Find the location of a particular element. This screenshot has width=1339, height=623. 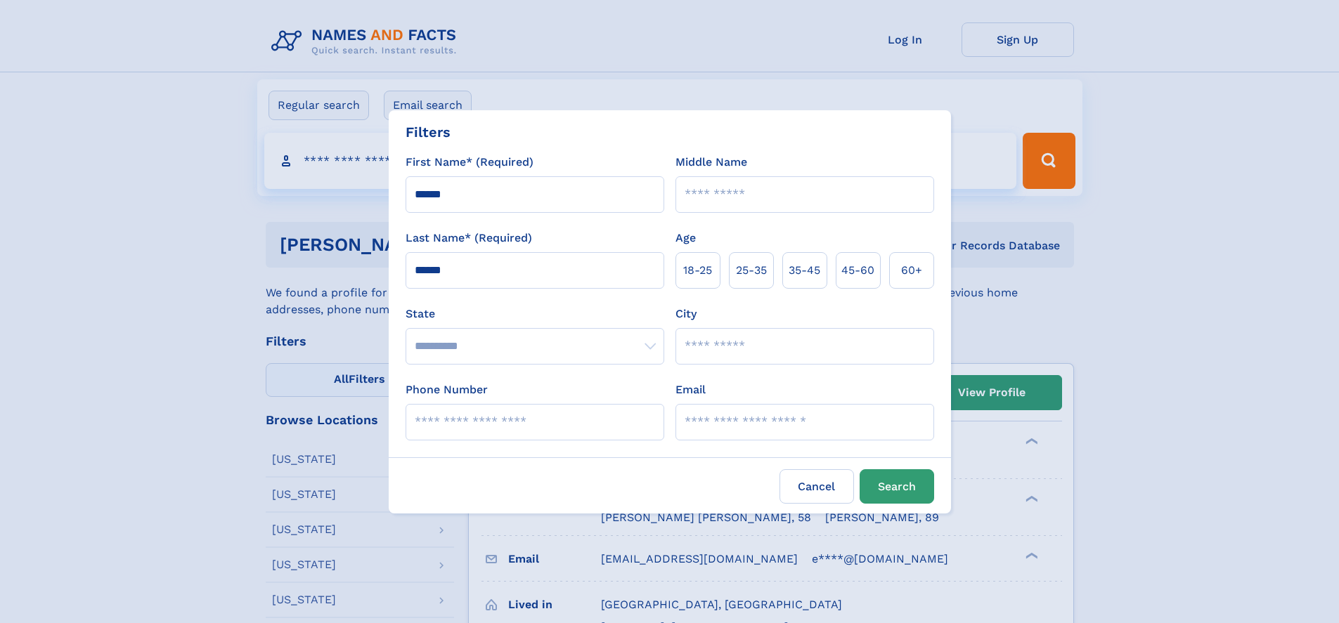

label: Phone Number is located at coordinates (446, 390).